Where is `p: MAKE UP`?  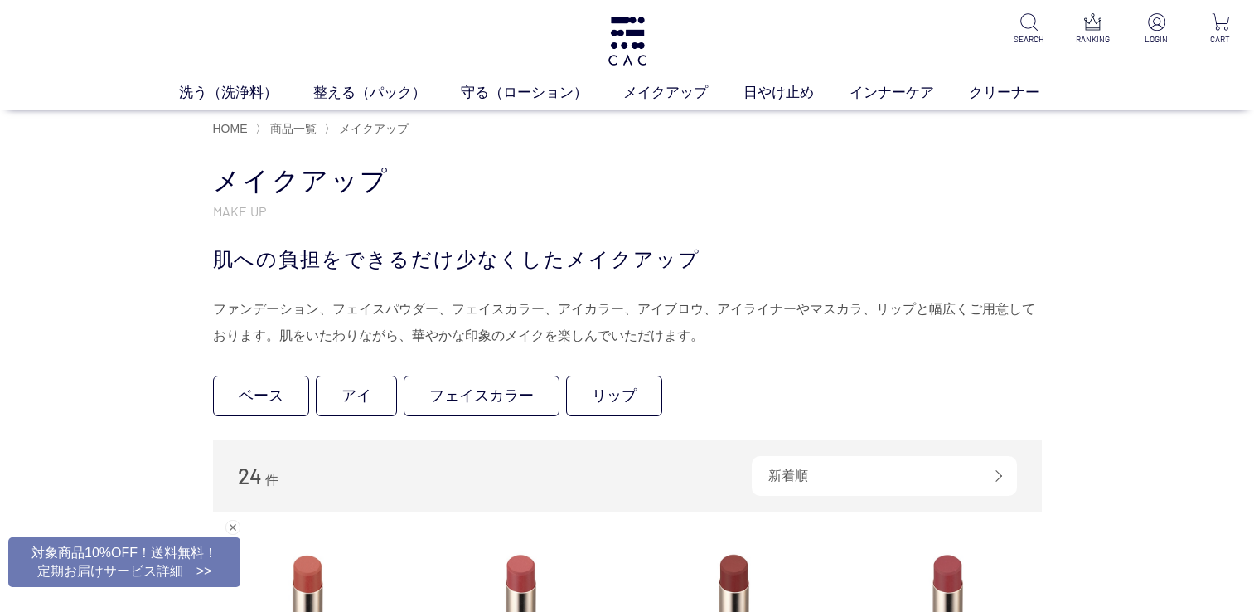
p: MAKE UP is located at coordinates (627, 211).